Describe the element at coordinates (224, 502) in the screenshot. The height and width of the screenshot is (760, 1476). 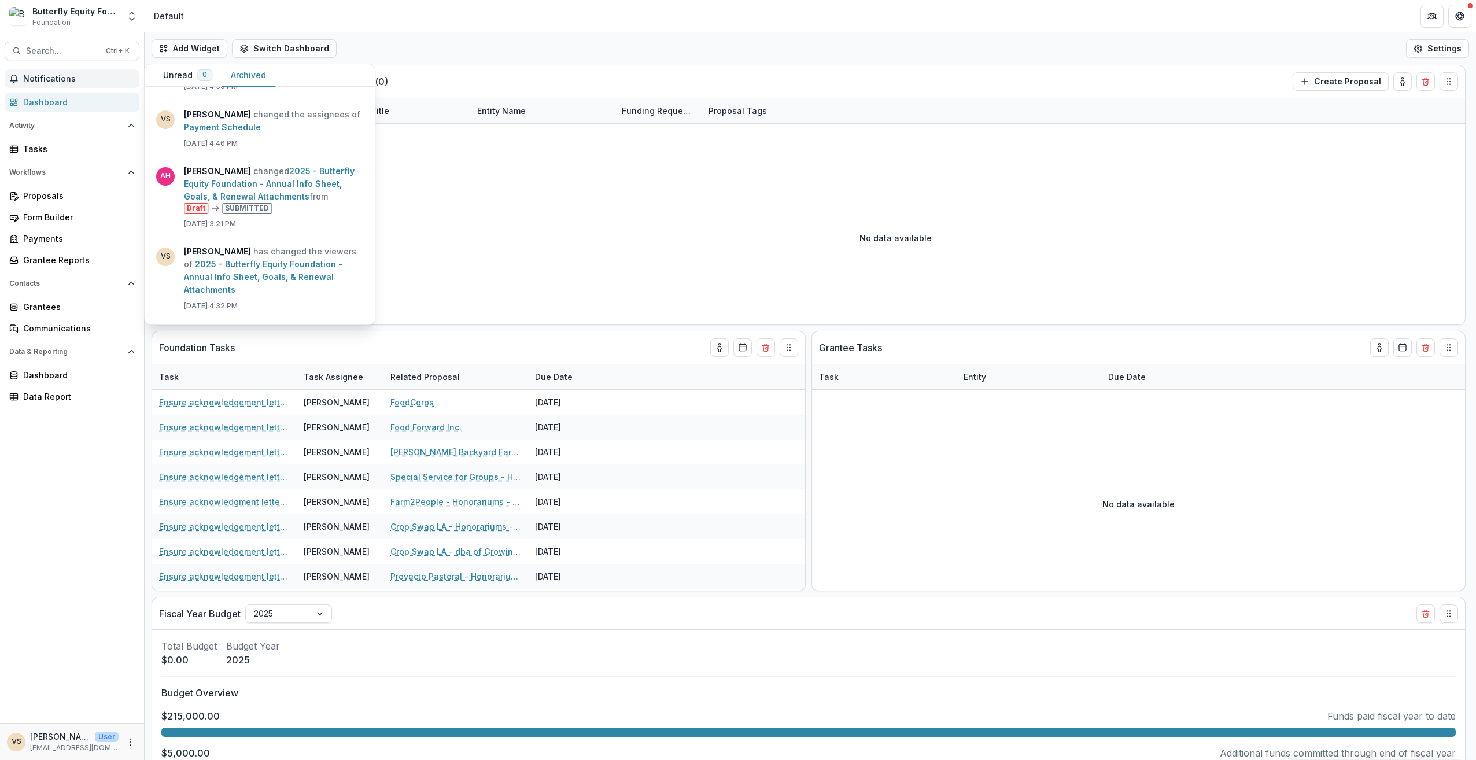
I see `a: Ensure acknowledgment letter has been received` at that location.